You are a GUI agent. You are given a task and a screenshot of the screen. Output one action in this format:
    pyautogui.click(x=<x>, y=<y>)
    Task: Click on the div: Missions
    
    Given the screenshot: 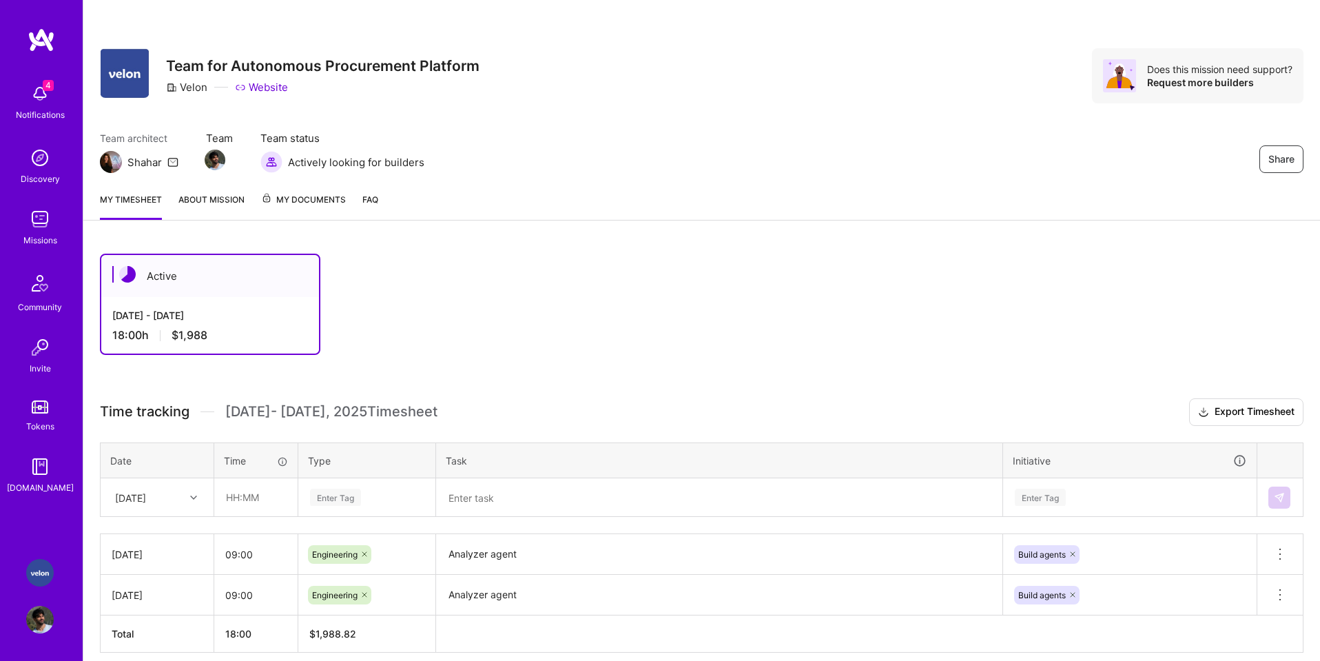 What is the action you would take?
    pyautogui.click(x=40, y=240)
    